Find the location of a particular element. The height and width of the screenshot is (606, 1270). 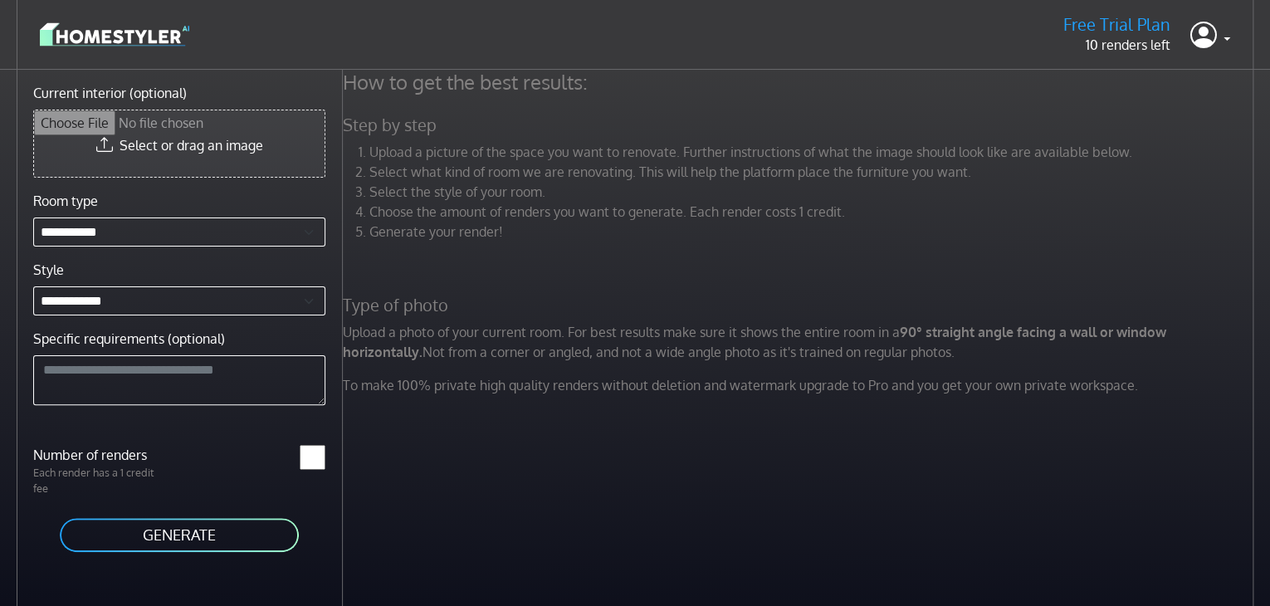

h5: Step by step is located at coordinates (800, 125).